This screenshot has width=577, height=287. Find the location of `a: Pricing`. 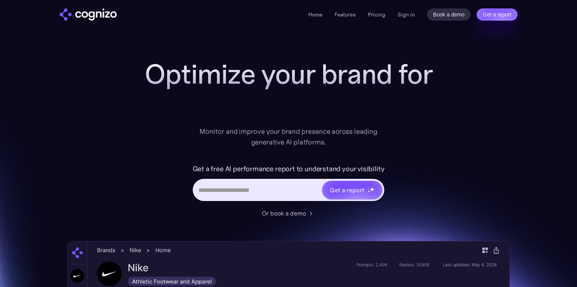

a: Pricing is located at coordinates (377, 15).